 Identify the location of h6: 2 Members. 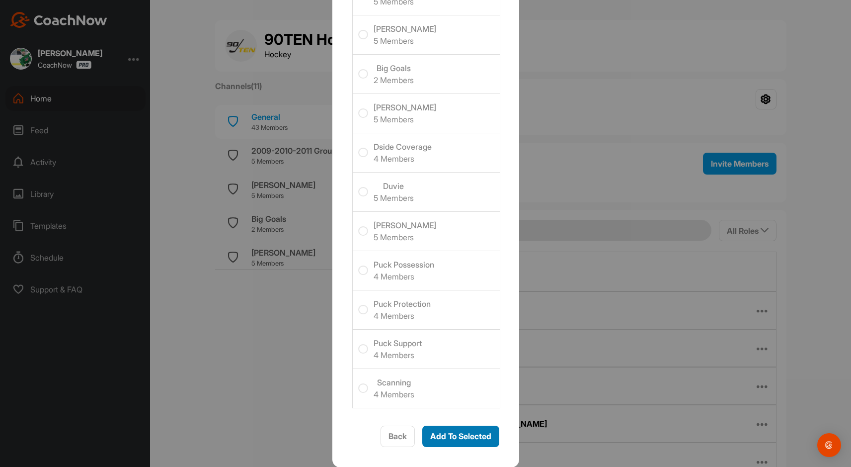
(394, 80).